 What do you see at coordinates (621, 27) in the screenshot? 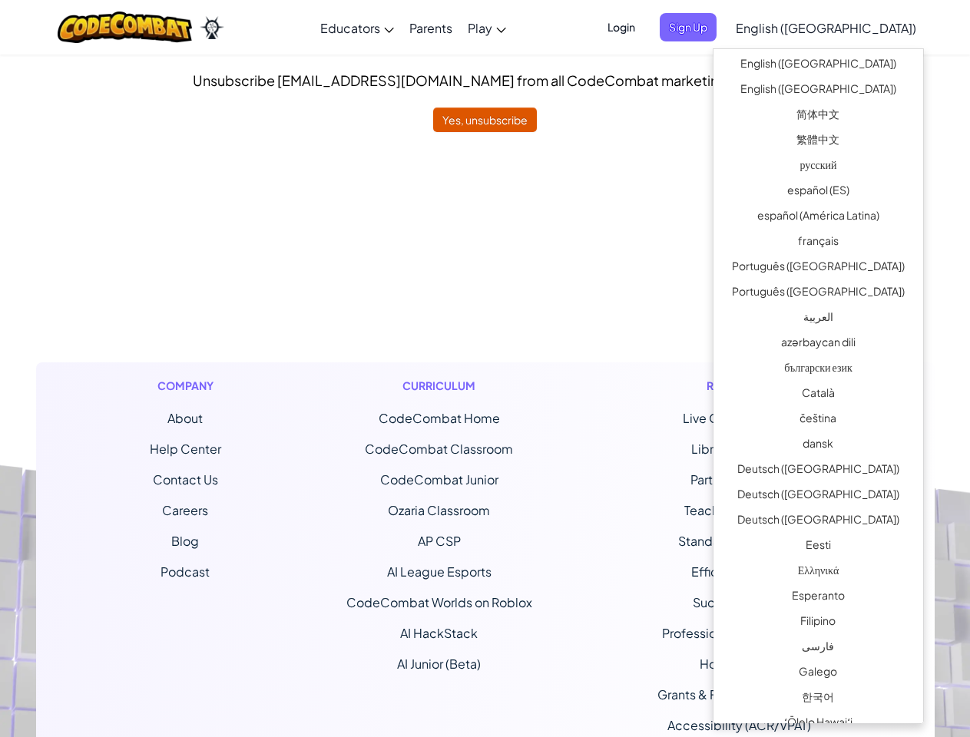
I see `span: Login` at bounding box center [621, 27].